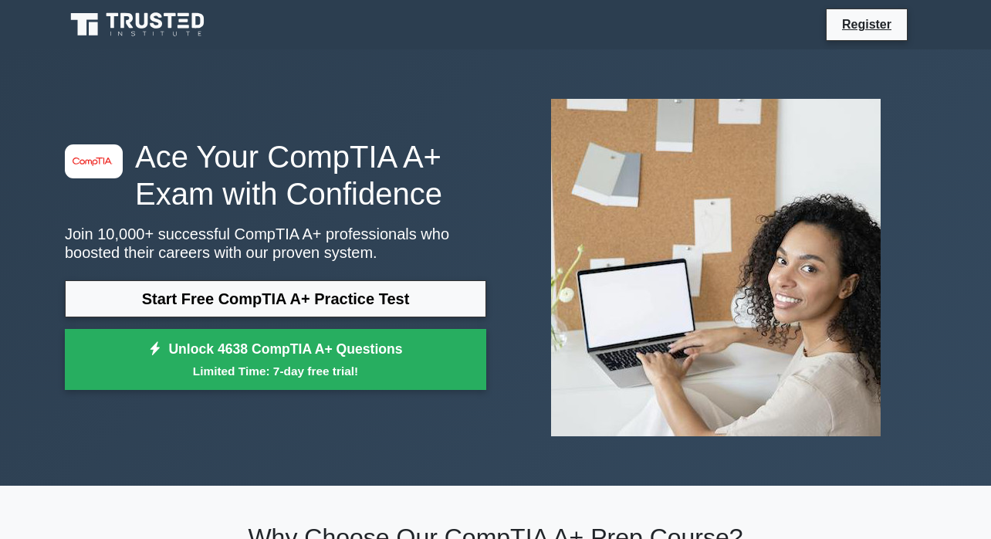 The width and height of the screenshot is (991, 539). Describe the element at coordinates (275, 175) in the screenshot. I see `h1: Ace Your CompTIA A+ Exam with Confidence` at that location.